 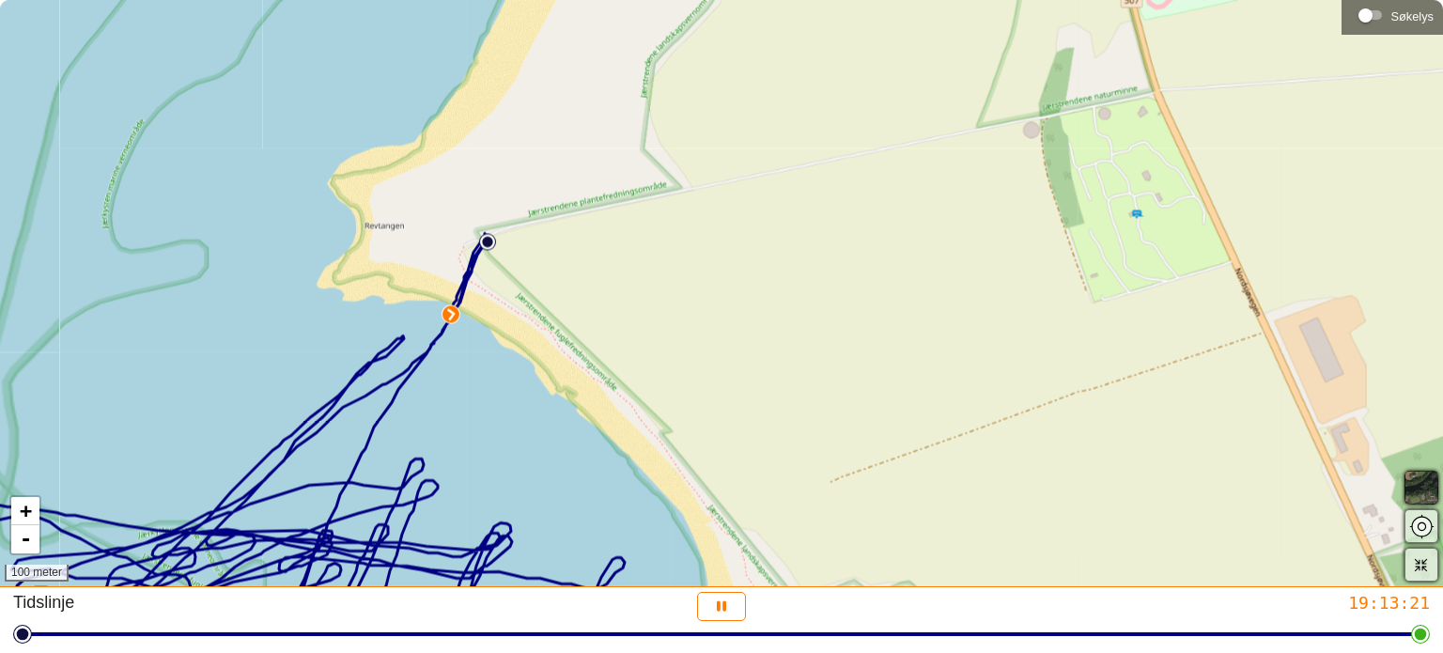 What do you see at coordinates (43, 602) in the screenshot?
I see `font: Tidslinje` at bounding box center [43, 602].